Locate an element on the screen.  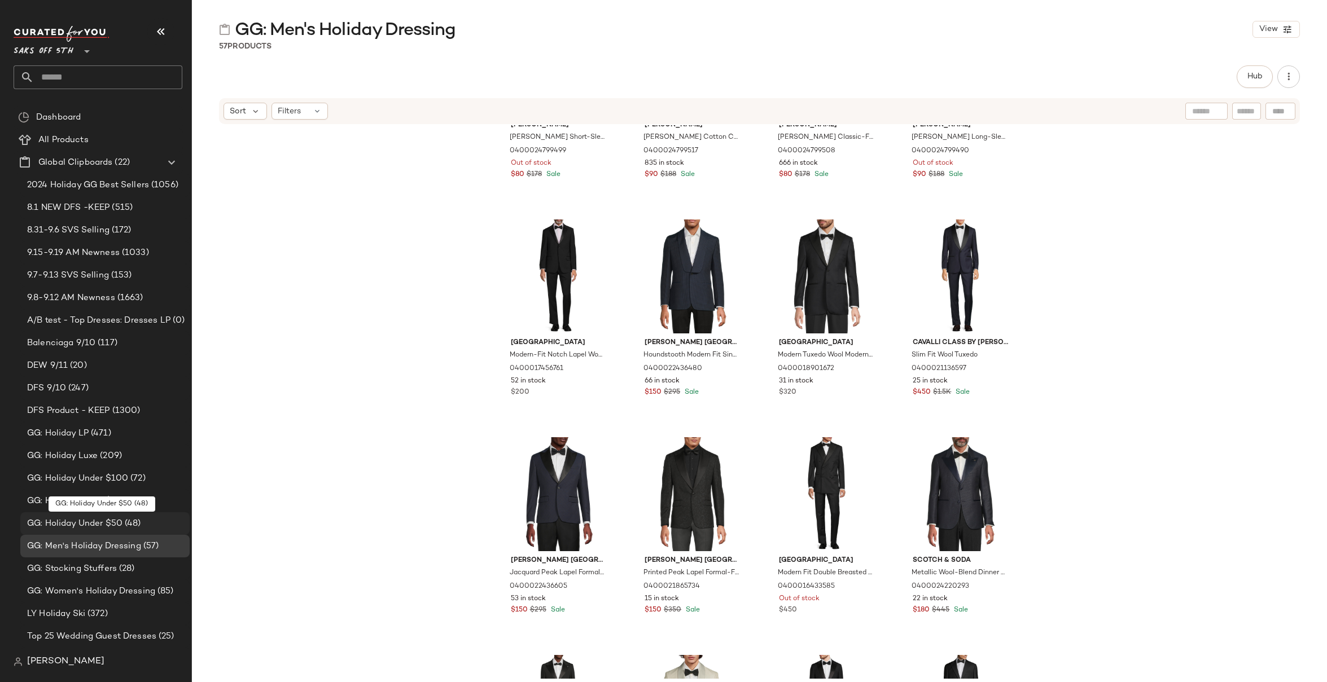
span: DEW 9/11 is located at coordinates (47, 366).